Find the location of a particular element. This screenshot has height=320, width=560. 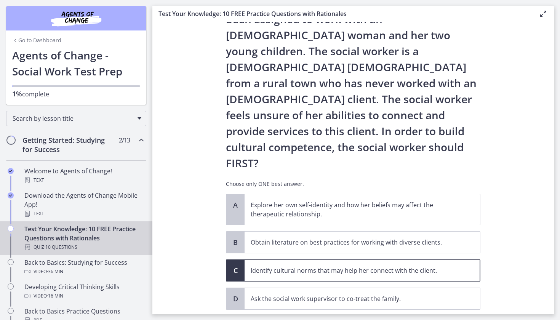

div: Back to Basics: Studying for Success is located at coordinates (84, 267).